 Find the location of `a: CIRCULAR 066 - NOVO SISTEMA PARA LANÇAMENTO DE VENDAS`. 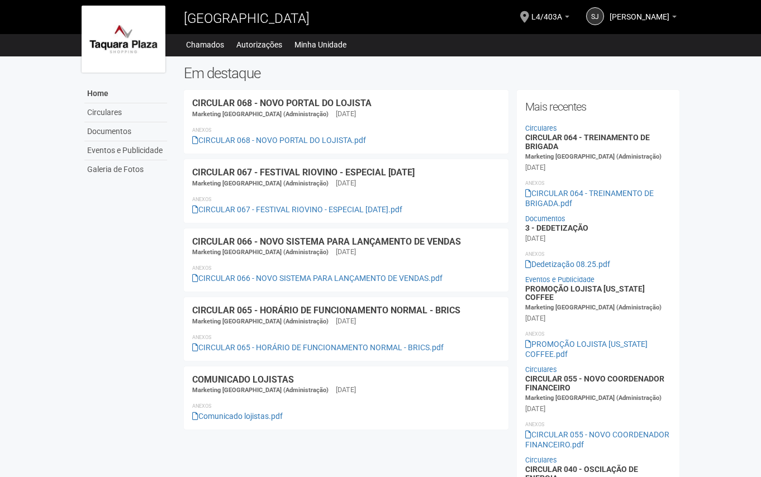

a: CIRCULAR 066 - NOVO SISTEMA PARA LANÇAMENTO DE VENDAS is located at coordinates (327, 242).